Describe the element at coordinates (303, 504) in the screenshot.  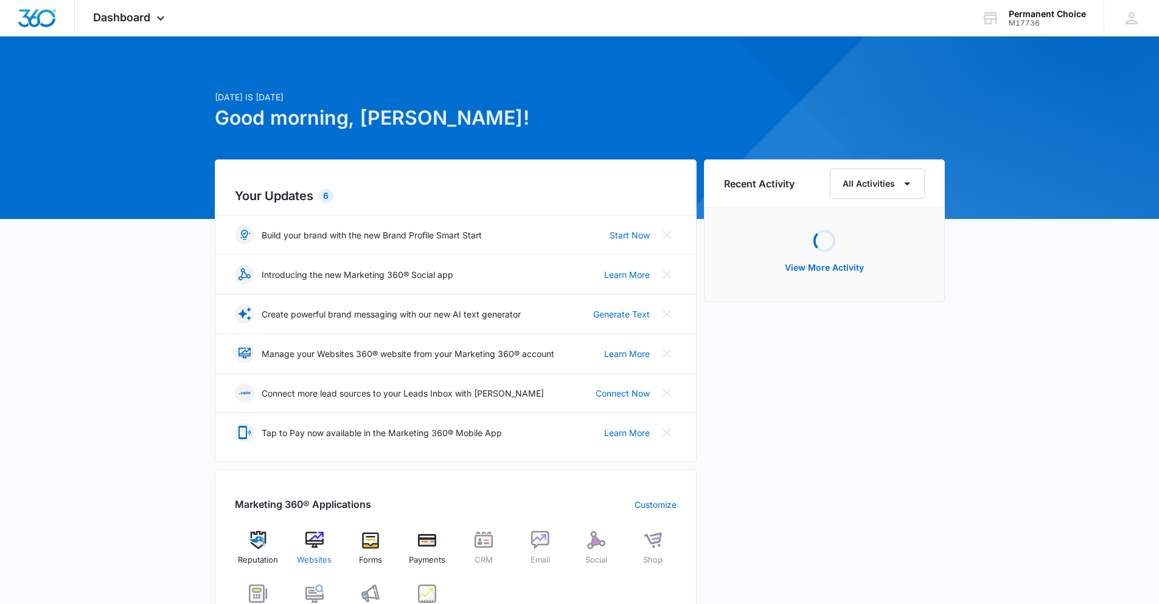
I see `h2: Marketing 360® Applications` at that location.